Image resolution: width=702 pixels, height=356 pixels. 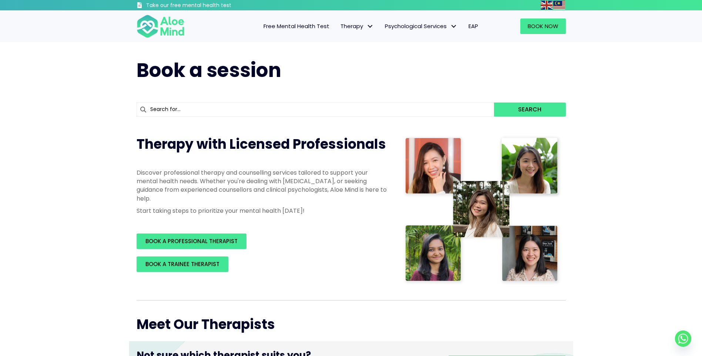 What do you see at coordinates (421, 26) in the screenshot?
I see `span: Psychological Services` at bounding box center [421, 26].